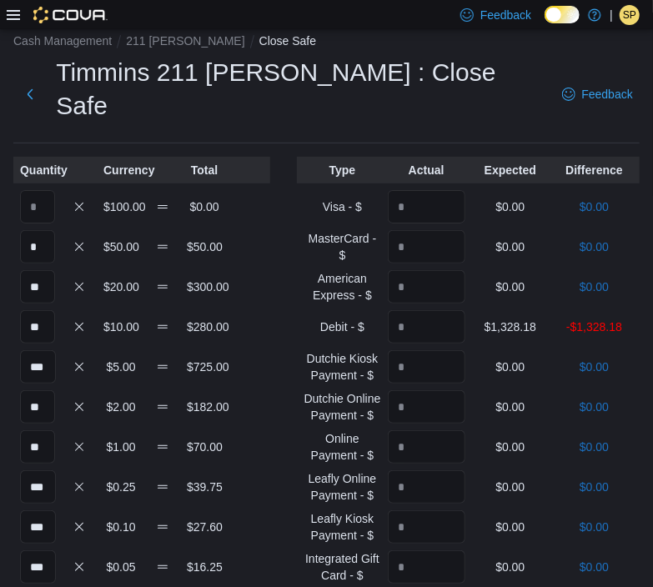  What do you see at coordinates (342, 407) in the screenshot?
I see `p: Dutchie Online Payment - $` at bounding box center [342, 407].